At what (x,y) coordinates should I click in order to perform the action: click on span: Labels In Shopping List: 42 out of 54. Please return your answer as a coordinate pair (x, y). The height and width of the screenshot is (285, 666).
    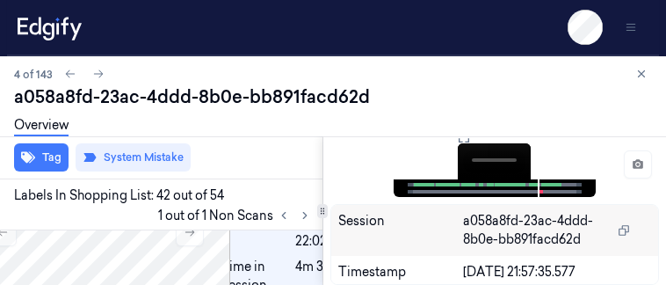
    Looking at the image, I should click on (119, 195).